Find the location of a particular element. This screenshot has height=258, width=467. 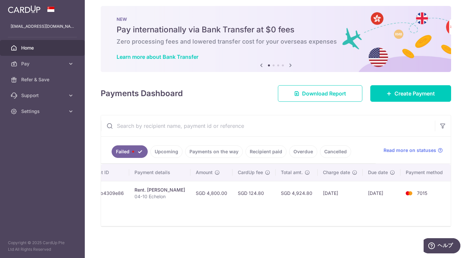

th: Payment method is located at coordinates (425, 173).